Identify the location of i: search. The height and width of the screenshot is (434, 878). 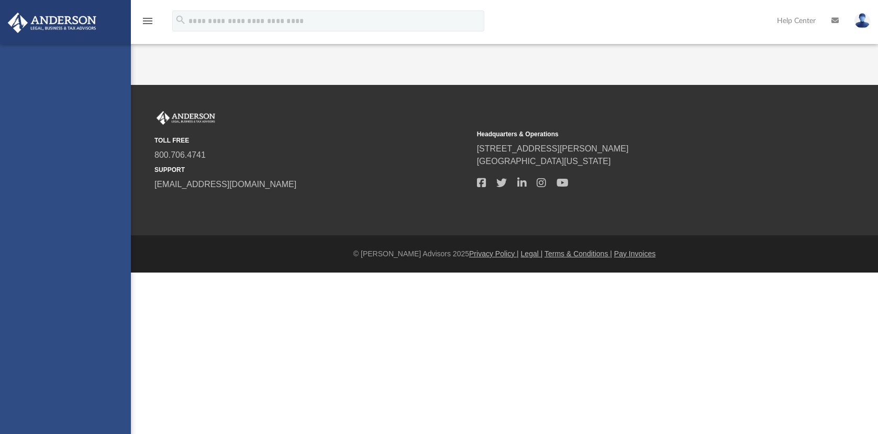
(181, 20).